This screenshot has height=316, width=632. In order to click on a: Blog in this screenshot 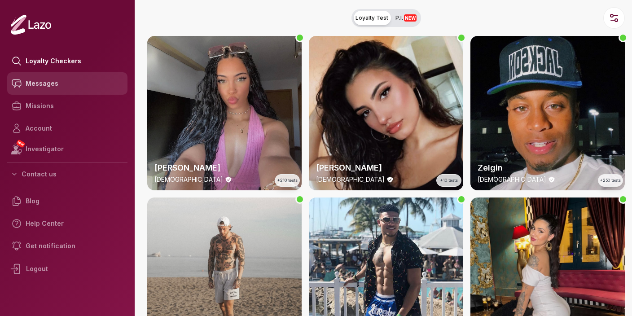, I will do `click(67, 201)`.